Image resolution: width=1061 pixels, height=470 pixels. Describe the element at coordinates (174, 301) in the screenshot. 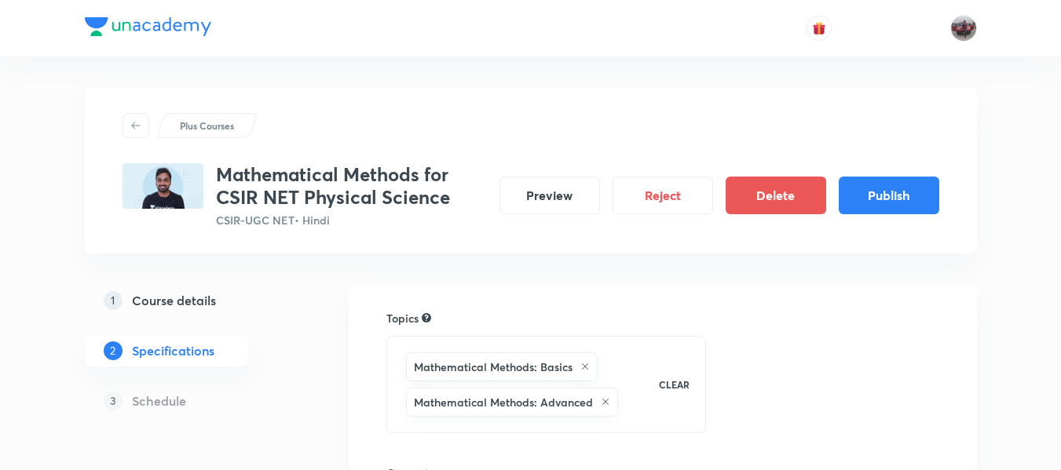

I see `h5: Course details` at that location.